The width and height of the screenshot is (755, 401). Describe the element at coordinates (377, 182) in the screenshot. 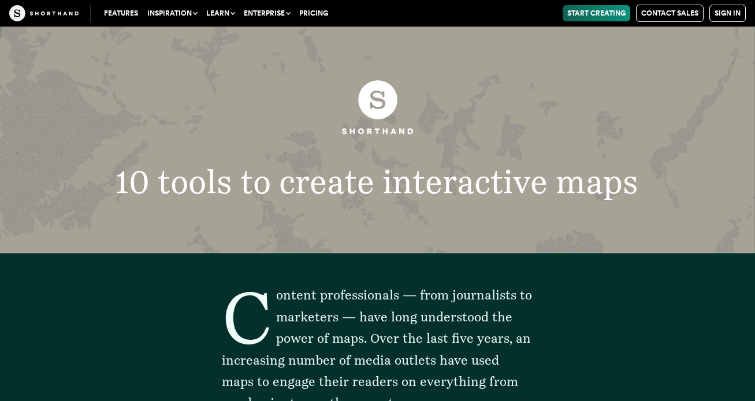

I see `h1: 10 tools to create interactive maps` at that location.